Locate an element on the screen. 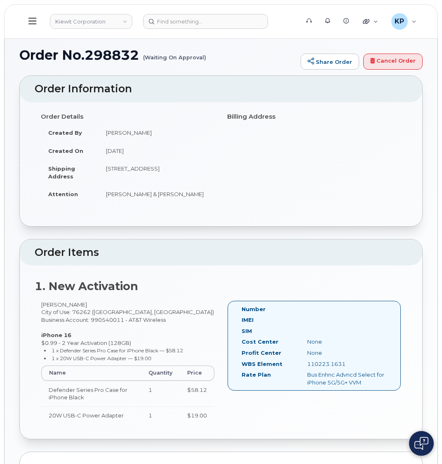 This screenshot has height=464, width=442. label: Number is located at coordinates (253, 309).